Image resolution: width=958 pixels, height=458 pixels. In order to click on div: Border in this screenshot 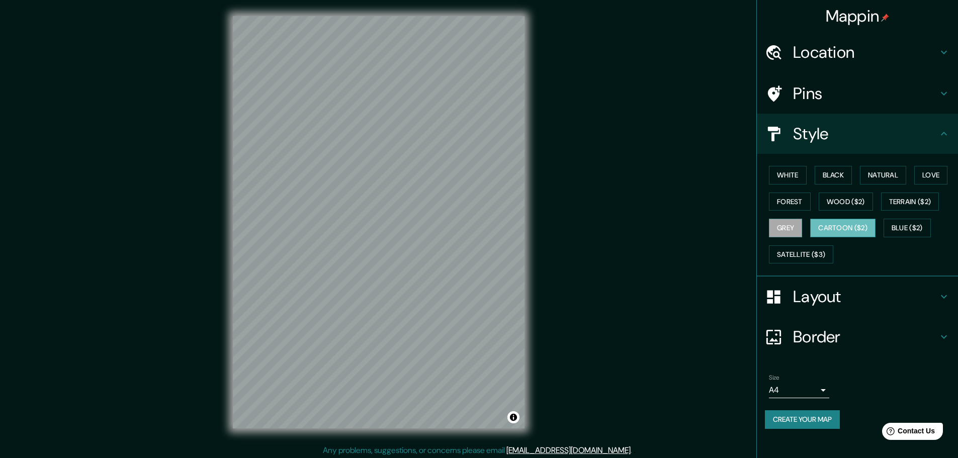, I will do `click(857, 337)`.